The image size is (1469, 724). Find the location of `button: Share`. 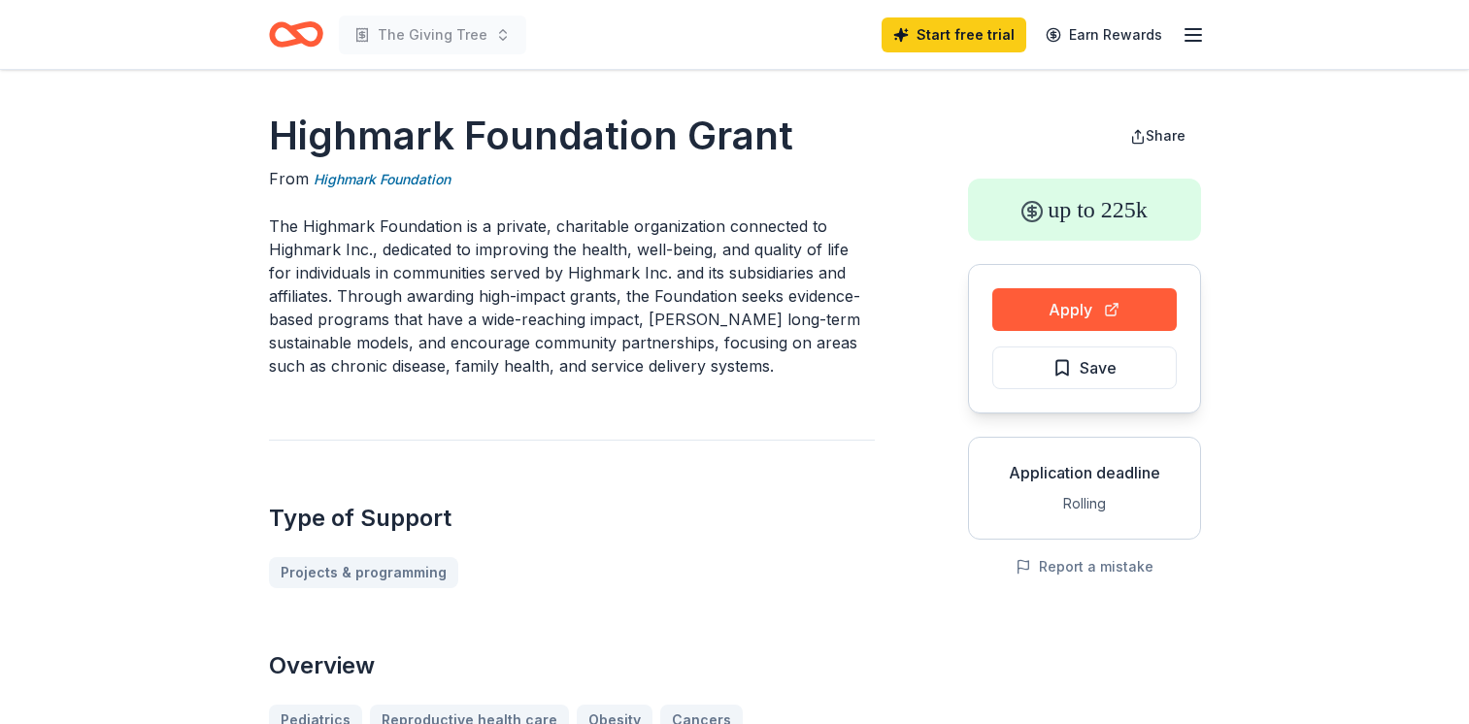

button: Share is located at coordinates (1157, 136).